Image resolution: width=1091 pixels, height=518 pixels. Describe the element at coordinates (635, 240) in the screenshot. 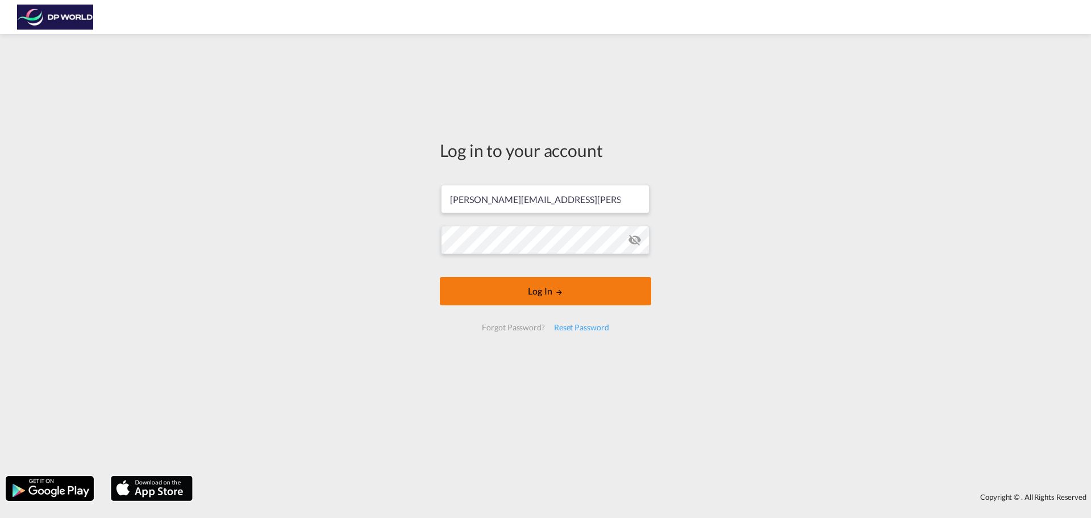

I see `md-icon: icon-eye-off` at that location.